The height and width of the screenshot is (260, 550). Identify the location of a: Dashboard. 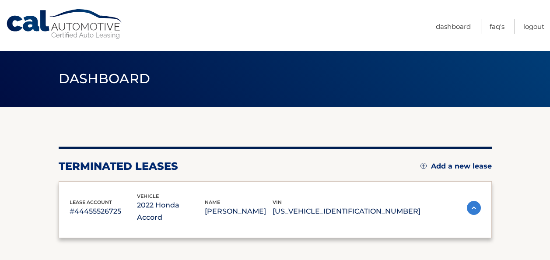
(454, 26).